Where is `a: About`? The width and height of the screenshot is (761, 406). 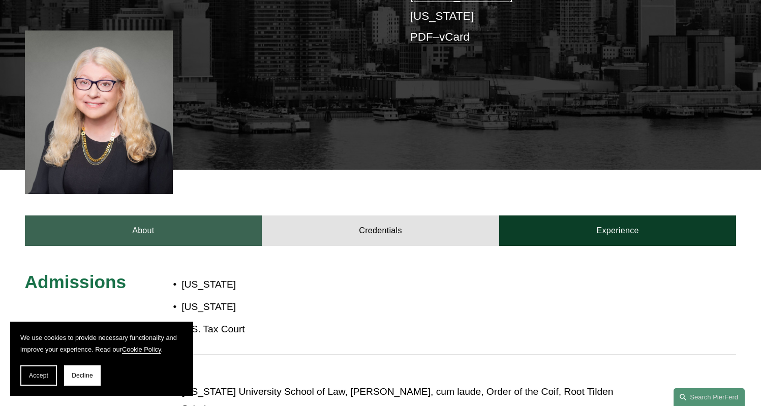
a: About is located at coordinates (143, 231).